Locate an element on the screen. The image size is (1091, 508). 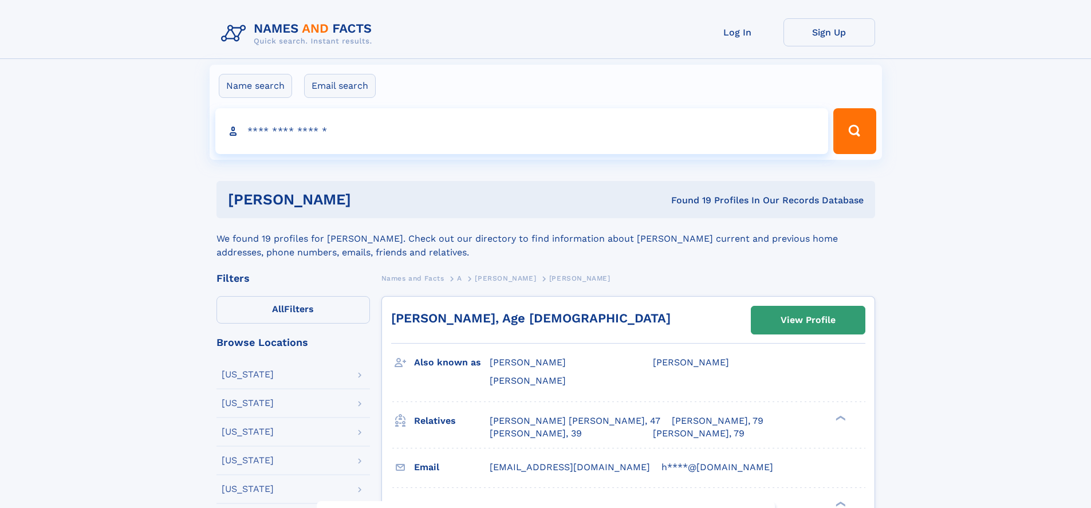
div: View Profile is located at coordinates (808, 320).